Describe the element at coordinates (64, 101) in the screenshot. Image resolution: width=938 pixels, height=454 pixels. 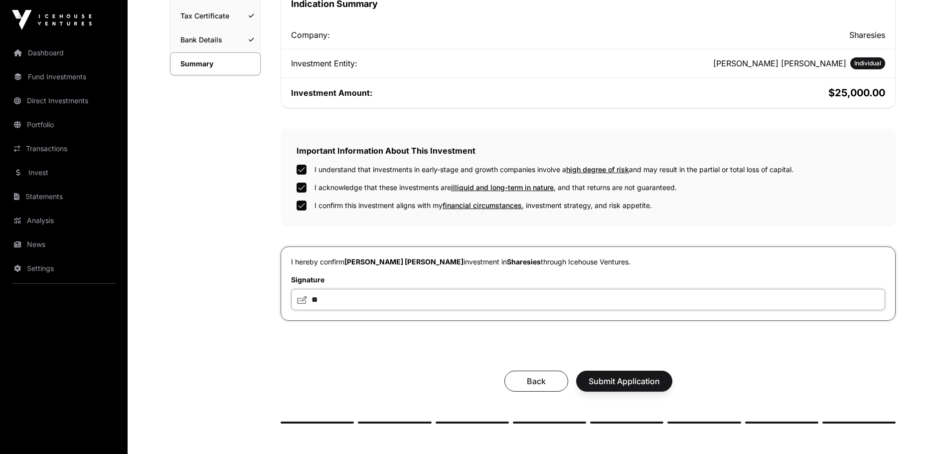
I see `a: Direct Investments` at that location.